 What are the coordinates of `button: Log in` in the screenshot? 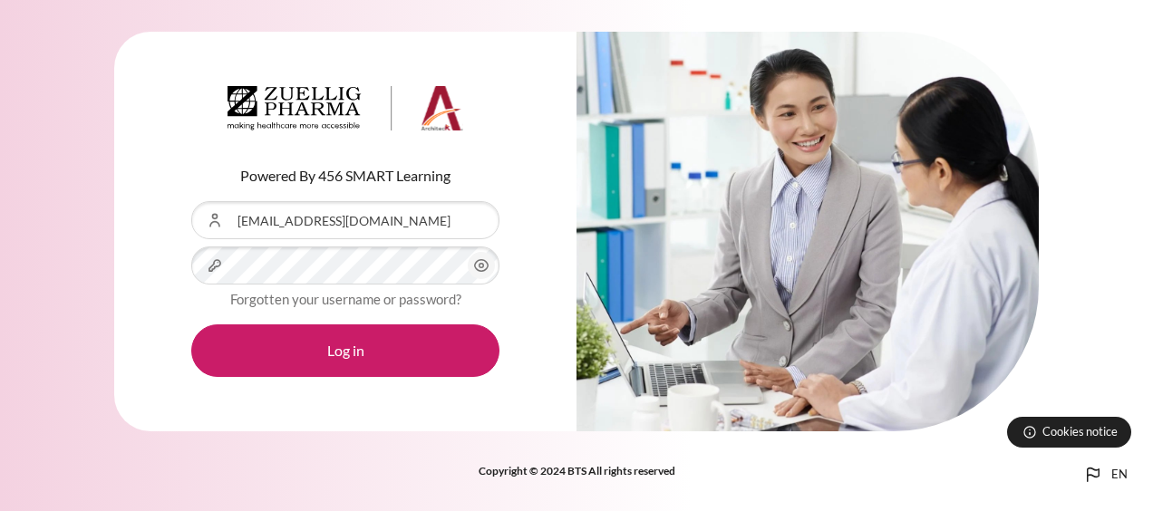 It's located at (345, 351).